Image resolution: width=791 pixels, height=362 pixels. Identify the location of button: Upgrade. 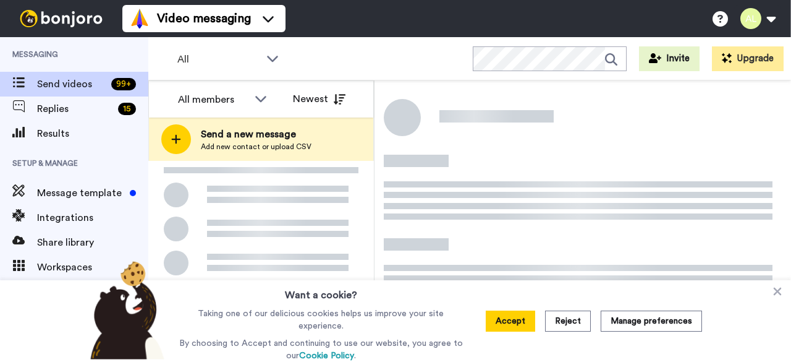
(748, 59).